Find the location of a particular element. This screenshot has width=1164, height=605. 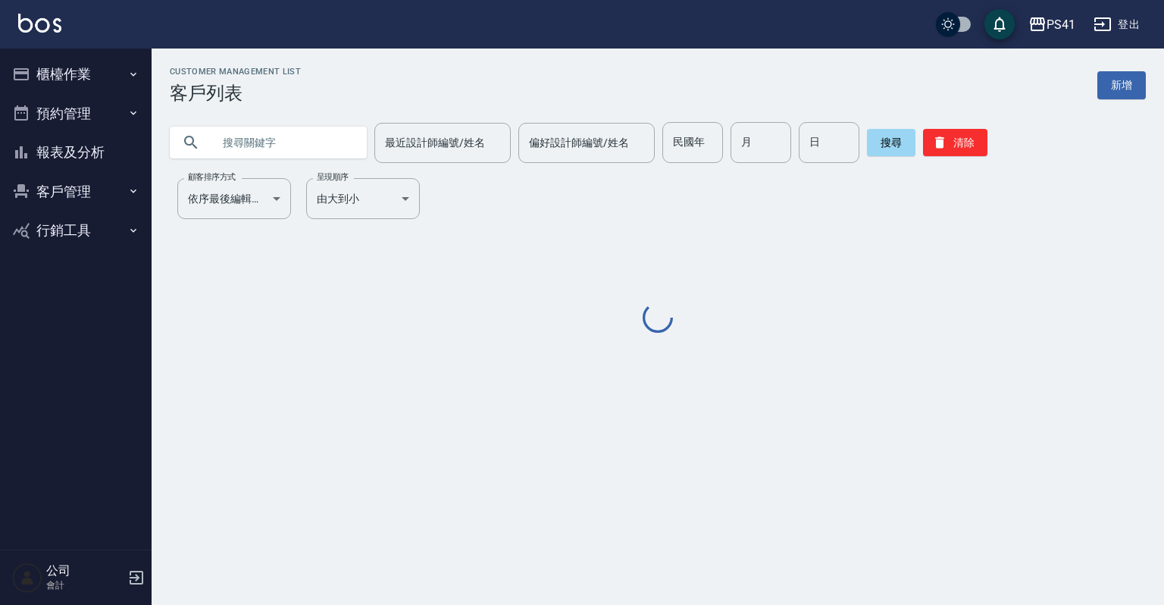

button: 行銷工具 is located at coordinates (76, 230).